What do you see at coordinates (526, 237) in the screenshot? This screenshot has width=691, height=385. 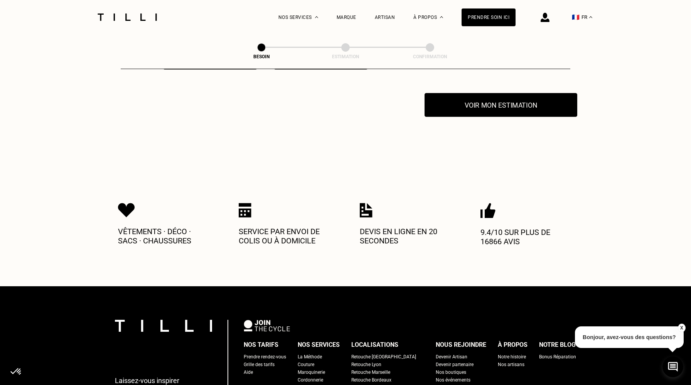 I see `p: 9.4/10 sur plus de 16866 avis` at bounding box center [526, 237].